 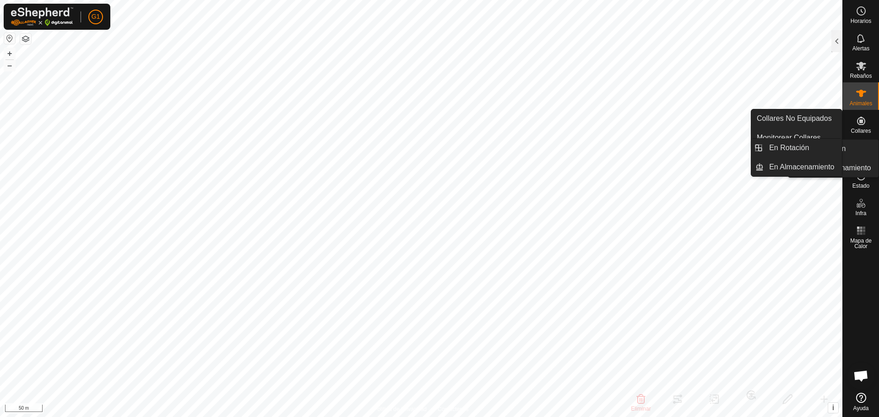 I want to click on button: Capas del Mapa, so click(x=26, y=39).